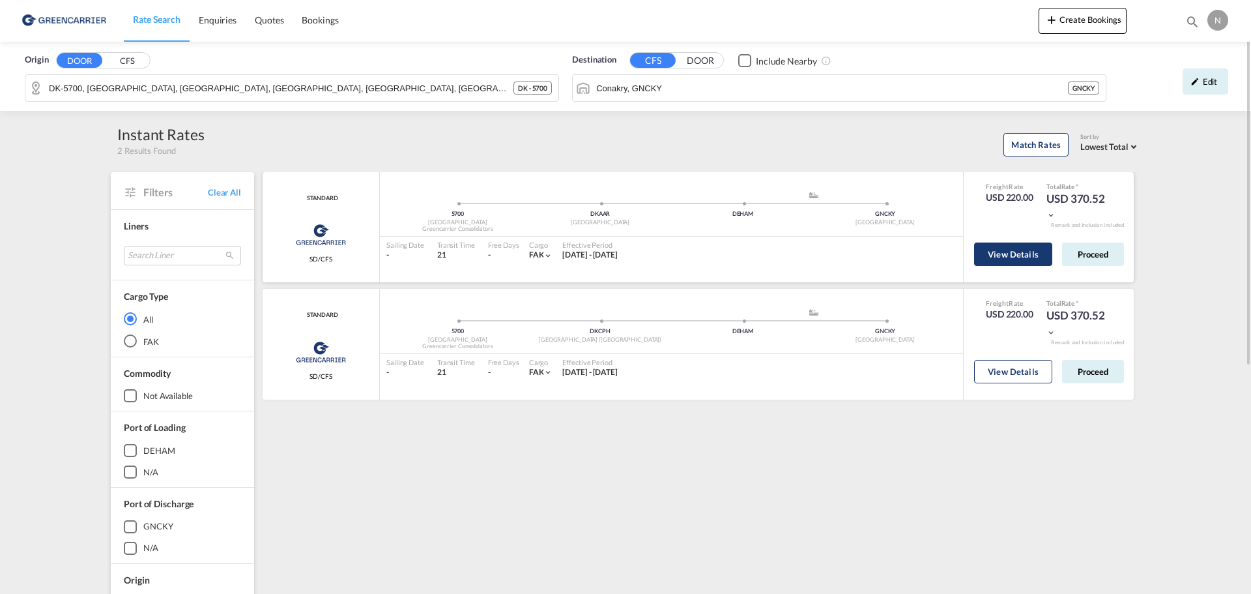 This screenshot has height=594, width=1251. Describe the element at coordinates (777, 60) in the screenshot. I see `md-checkbox: Checkbox No Ink` at that location.